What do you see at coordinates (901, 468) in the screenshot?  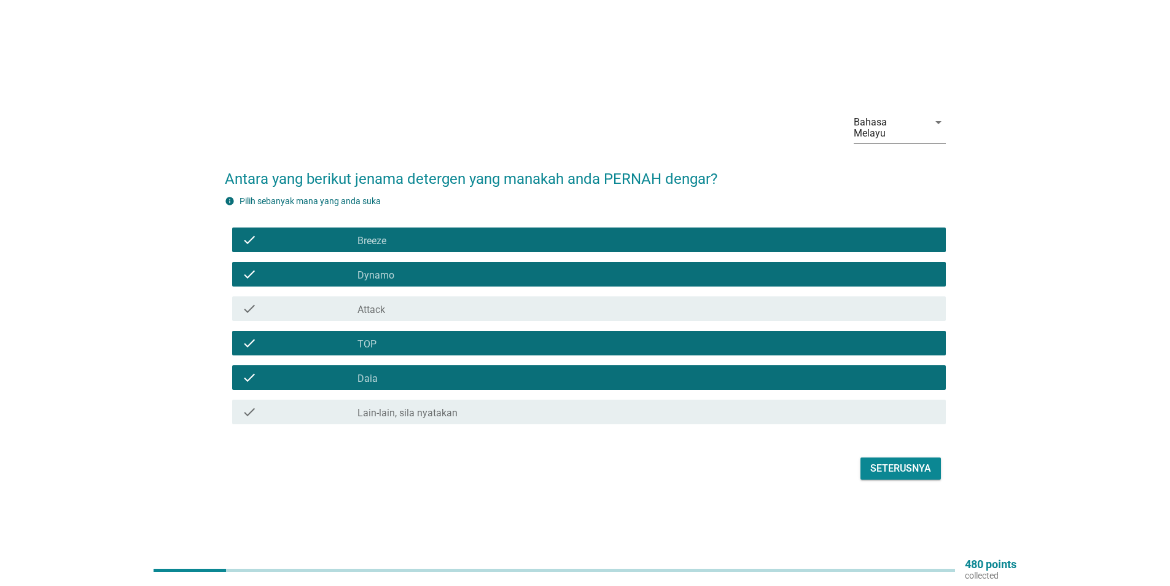 I see `button: Seterusnya` at bounding box center [901, 468].